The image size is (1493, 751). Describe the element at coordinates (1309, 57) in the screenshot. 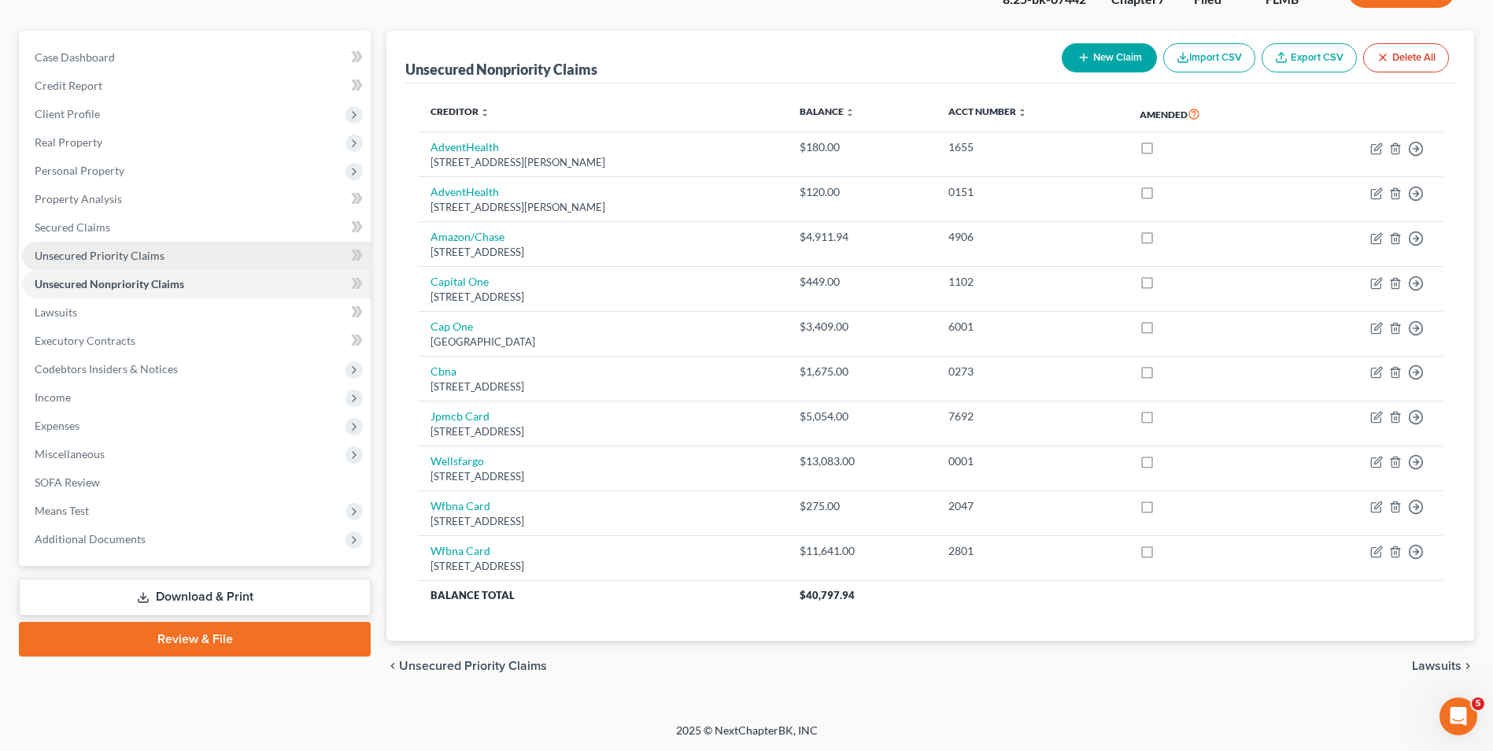

I see `a: Export CSV` at that location.